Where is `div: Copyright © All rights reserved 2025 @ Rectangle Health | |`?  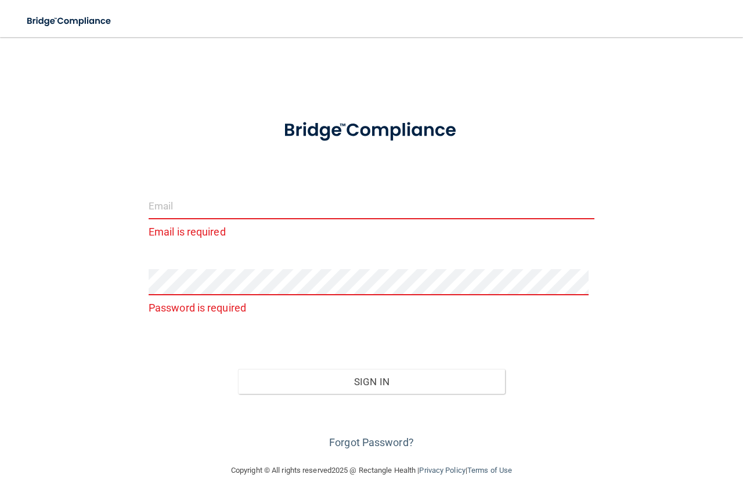 div: Copyright © All rights reserved 2025 @ Rectangle Health | | is located at coordinates (372, 471).